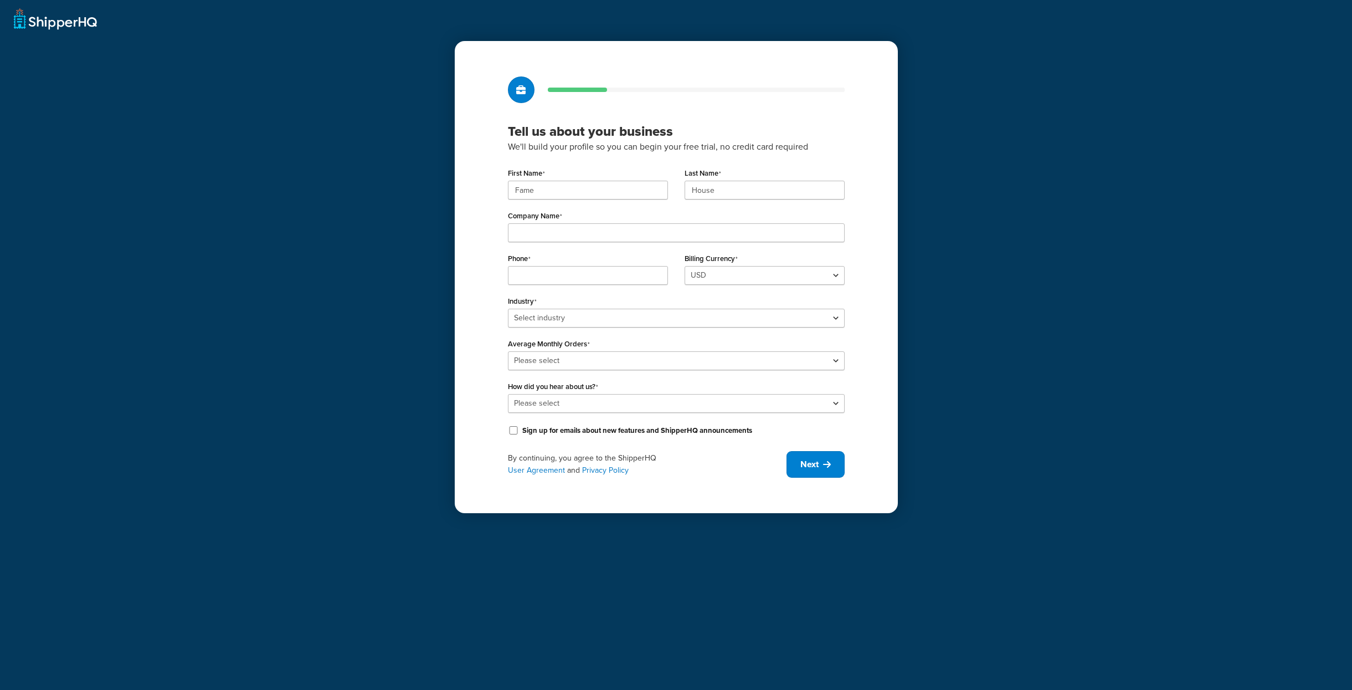 This screenshot has height=690, width=1352. What do you see at coordinates (553, 387) in the screenshot?
I see `label: How did you hear about us?` at bounding box center [553, 387].